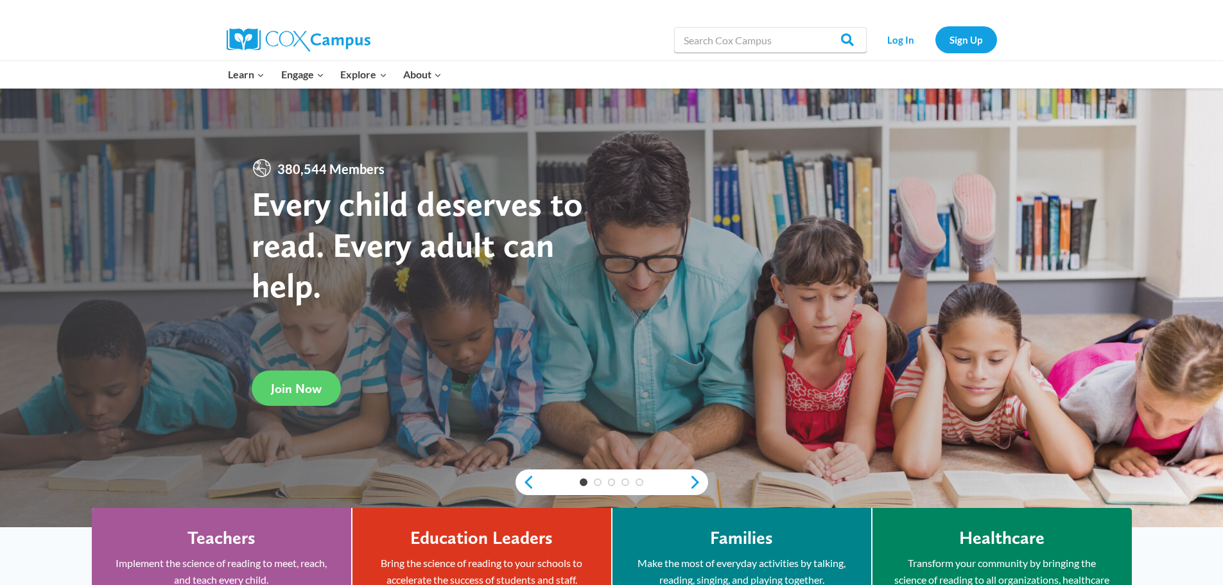  Describe the element at coordinates (612, 482) in the screenshot. I see `div: content slider buttons` at that location.